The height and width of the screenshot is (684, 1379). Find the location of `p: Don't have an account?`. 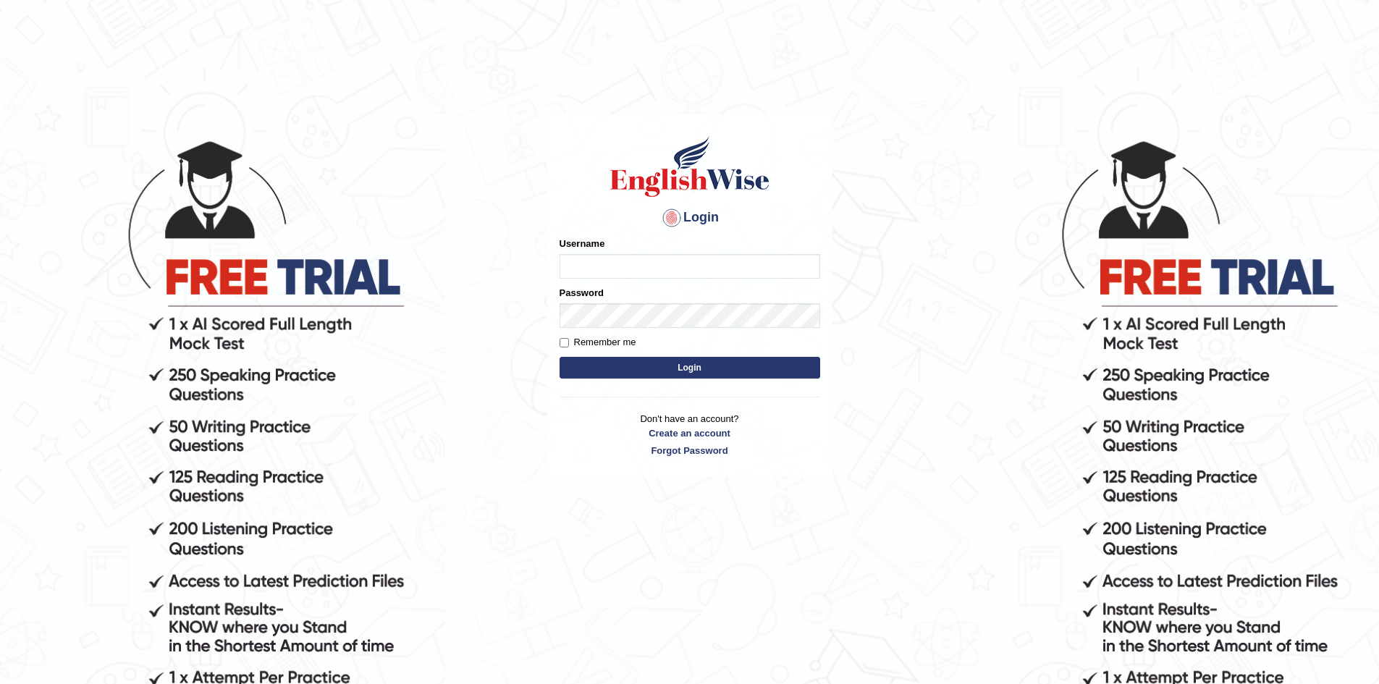

p: Don't have an account? is located at coordinates (690, 434).